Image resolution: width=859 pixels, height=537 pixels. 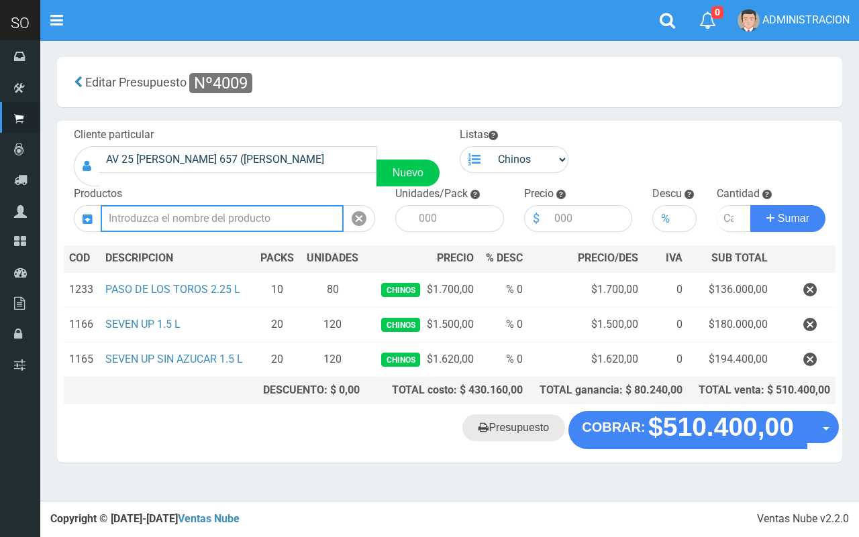 What do you see at coordinates (674, 258) in the screenshot?
I see `span: IVA` at bounding box center [674, 258].